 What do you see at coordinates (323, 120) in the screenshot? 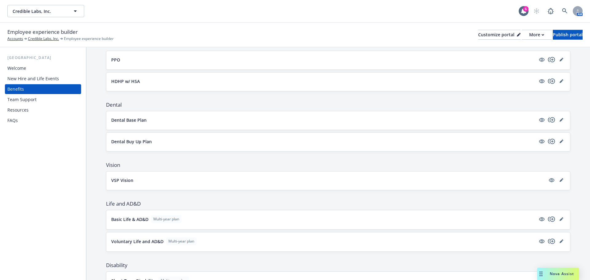
I see `button: Dental Base Plan` at bounding box center [323, 120].